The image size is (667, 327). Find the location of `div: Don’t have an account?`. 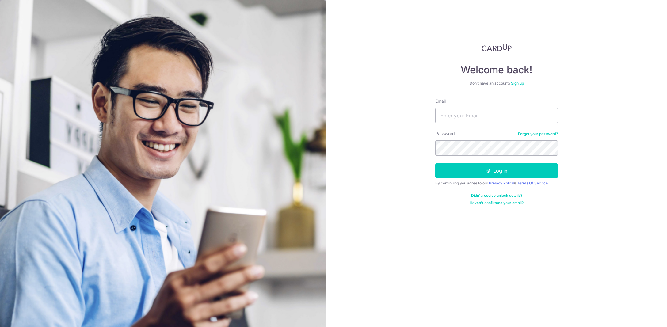

div: Don’t have an account? is located at coordinates (496, 83).